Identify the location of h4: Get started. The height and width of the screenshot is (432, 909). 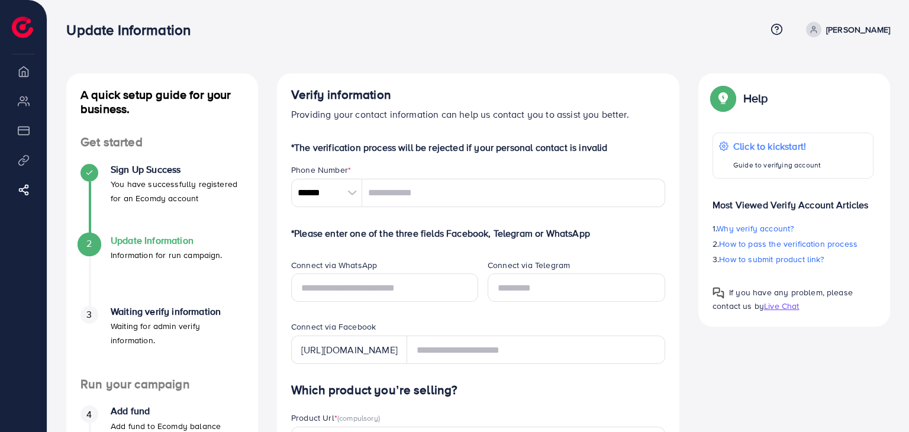
(162, 142).